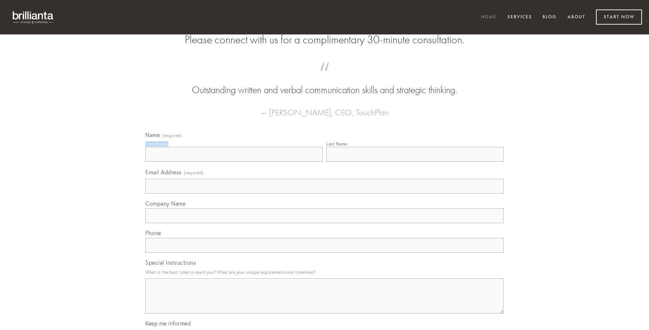 This screenshot has width=649, height=330. What do you see at coordinates (152, 135) in the screenshot?
I see `span: Name` at bounding box center [152, 135].